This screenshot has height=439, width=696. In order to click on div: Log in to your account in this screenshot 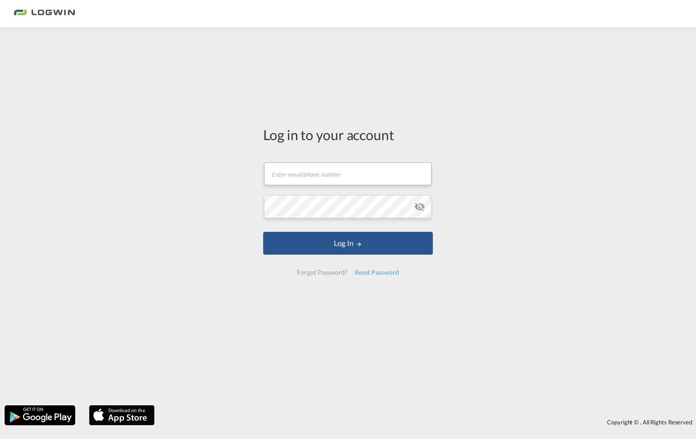, I will do `click(348, 134)`.